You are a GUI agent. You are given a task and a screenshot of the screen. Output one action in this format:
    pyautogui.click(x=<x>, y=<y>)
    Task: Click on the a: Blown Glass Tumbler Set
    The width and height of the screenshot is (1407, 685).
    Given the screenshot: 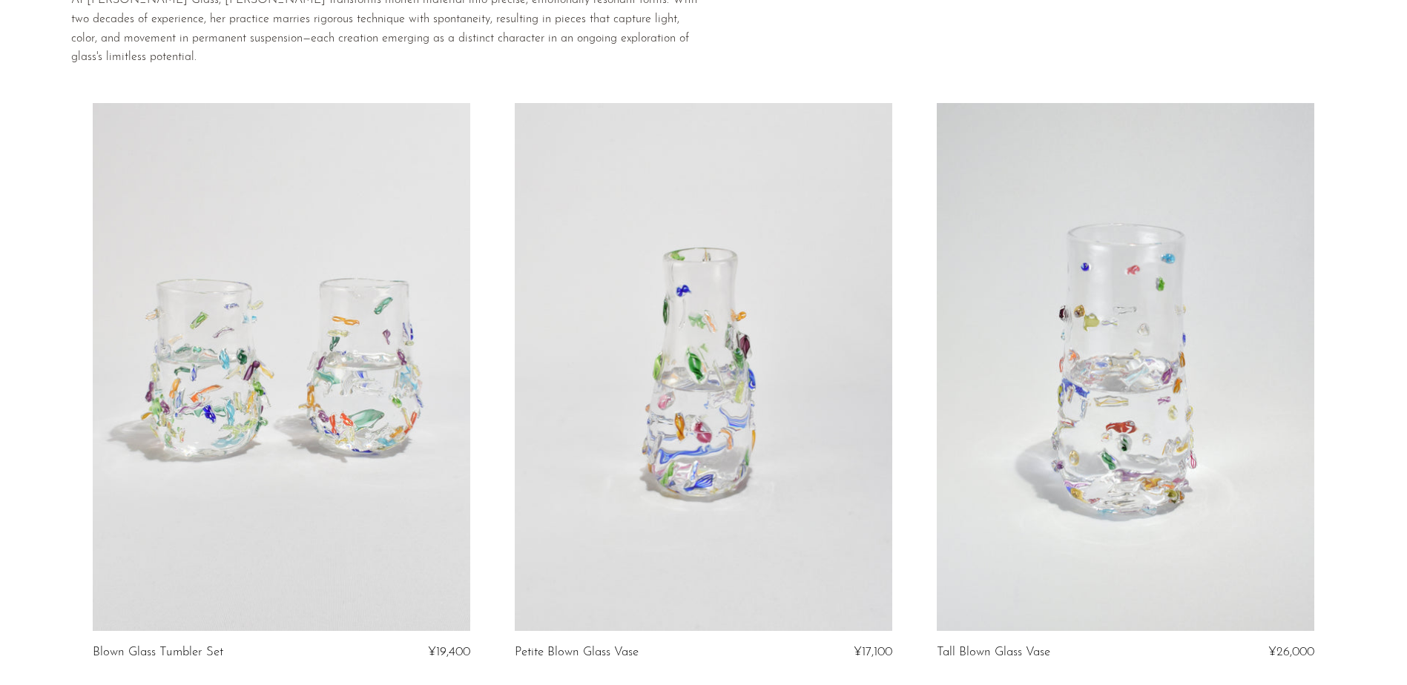 What is the action you would take?
    pyautogui.click(x=158, y=653)
    